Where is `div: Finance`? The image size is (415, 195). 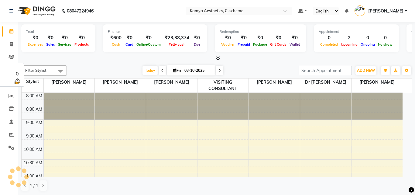 div: Finance is located at coordinates (155, 32).